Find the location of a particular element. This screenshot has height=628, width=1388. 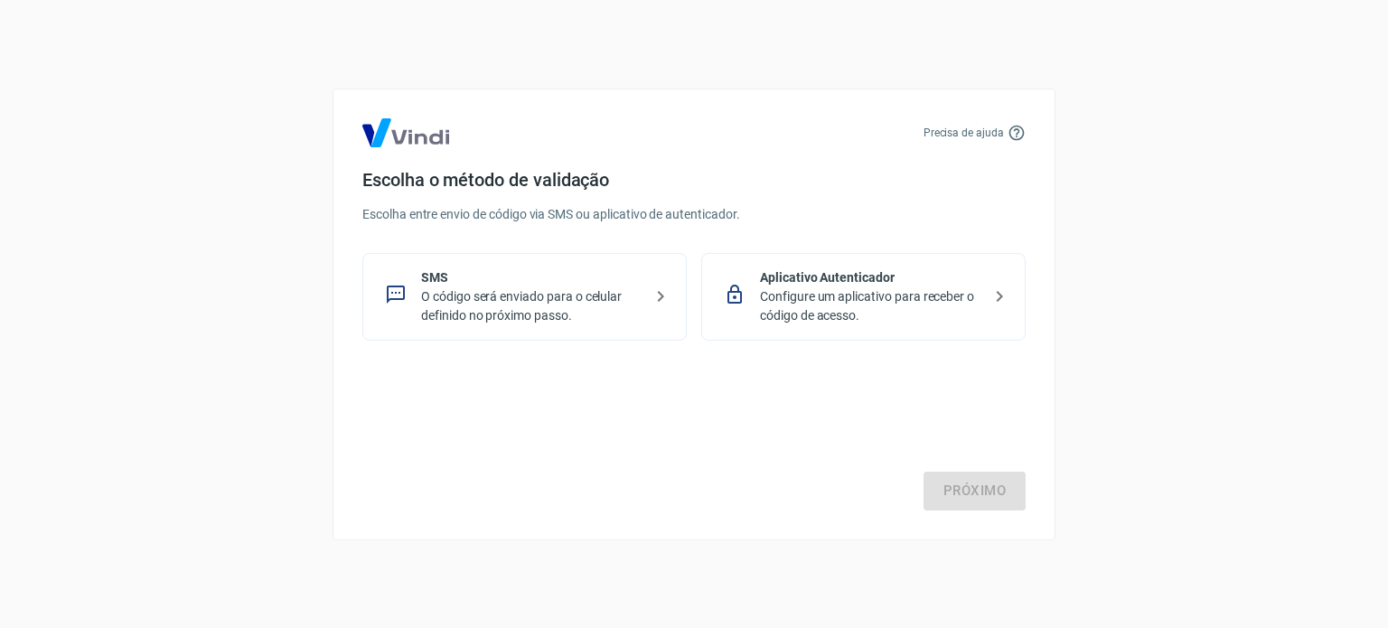

img: Logo Vind is located at coordinates (406, 133).